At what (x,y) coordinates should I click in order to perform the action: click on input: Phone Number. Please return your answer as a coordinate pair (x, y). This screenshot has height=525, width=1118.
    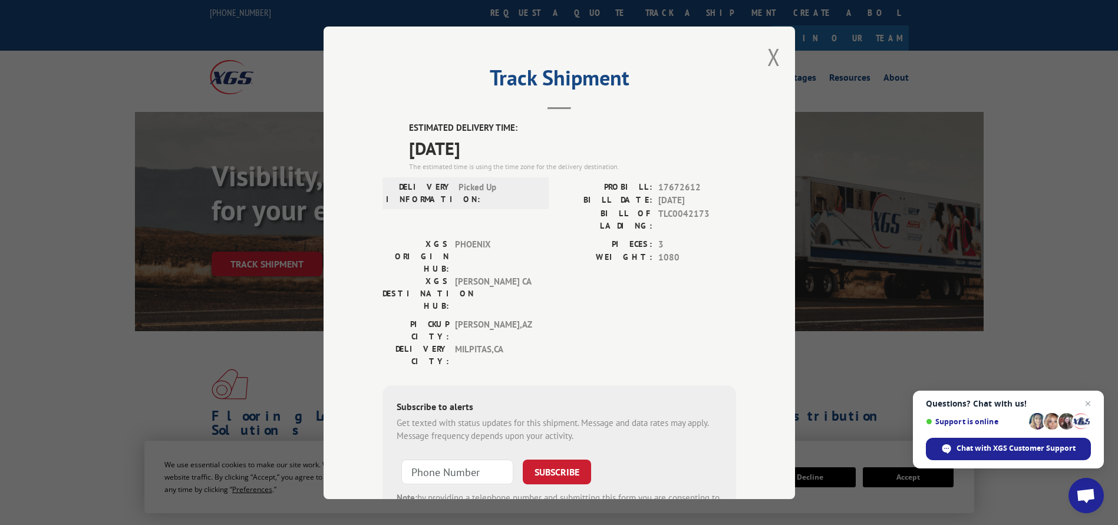
    Looking at the image, I should click on (457, 472).